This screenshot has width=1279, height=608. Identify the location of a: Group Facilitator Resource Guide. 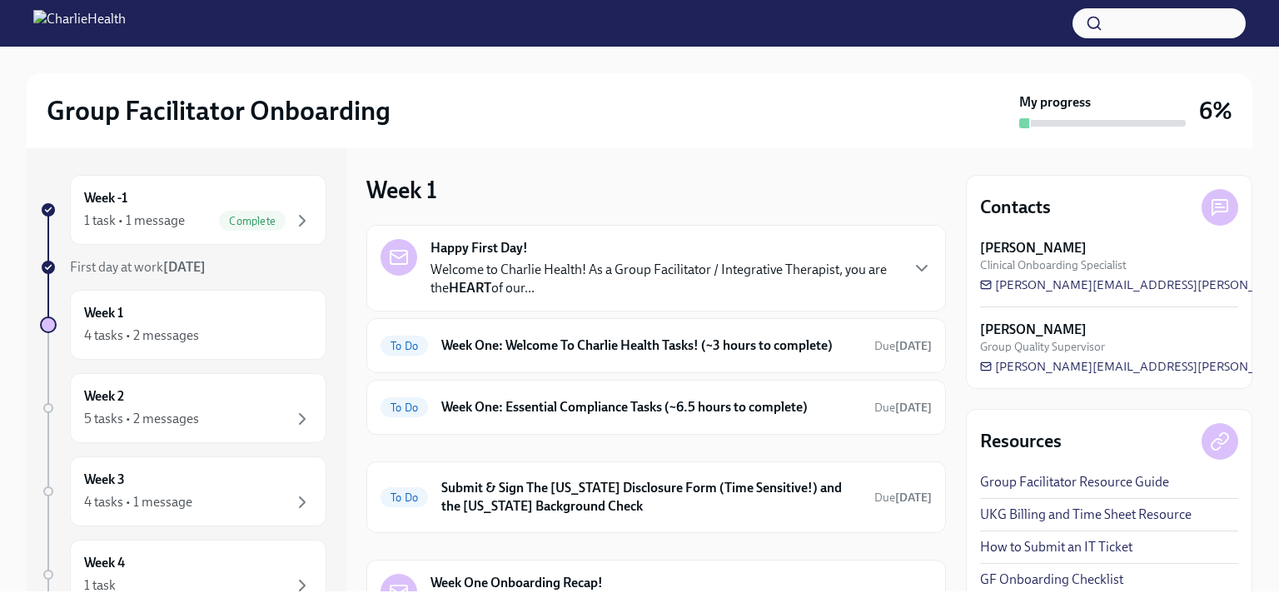
(1074, 482).